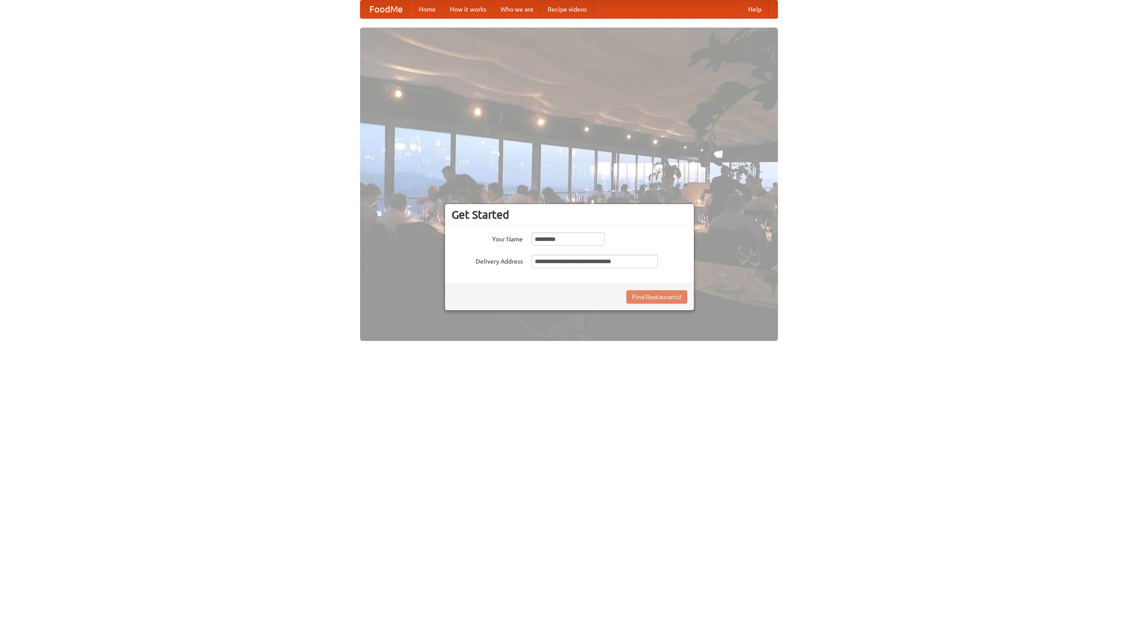 This screenshot has width=1138, height=629. What do you see at coordinates (567, 9) in the screenshot?
I see `a: Recipe videos` at bounding box center [567, 9].